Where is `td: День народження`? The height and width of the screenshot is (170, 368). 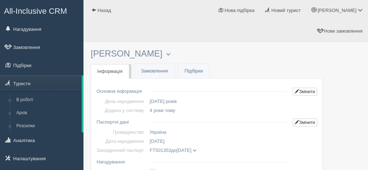
td: День народження is located at coordinates (122, 101).